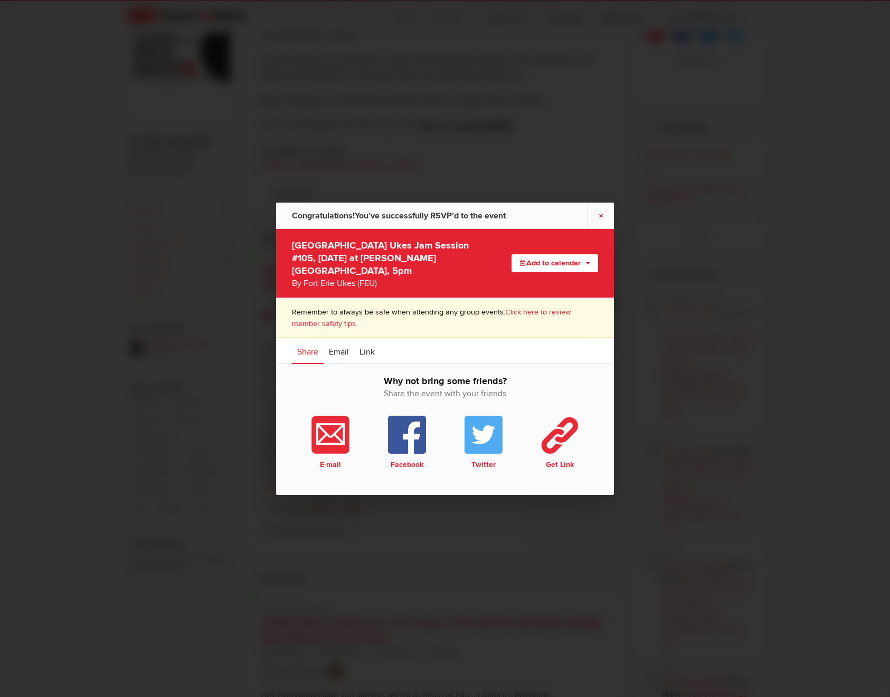  I want to click on div: You’ve successfully RSVP’d to the event, so click(399, 215).